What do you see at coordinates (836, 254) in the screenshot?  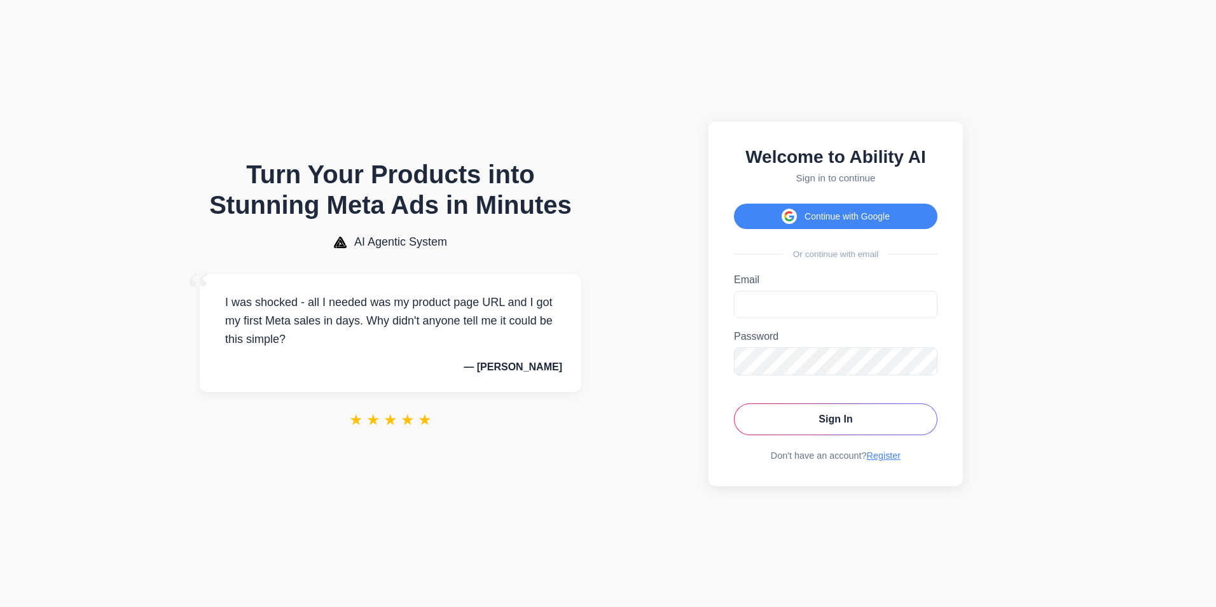 I see `div: Or continue with email` at bounding box center [836, 254].